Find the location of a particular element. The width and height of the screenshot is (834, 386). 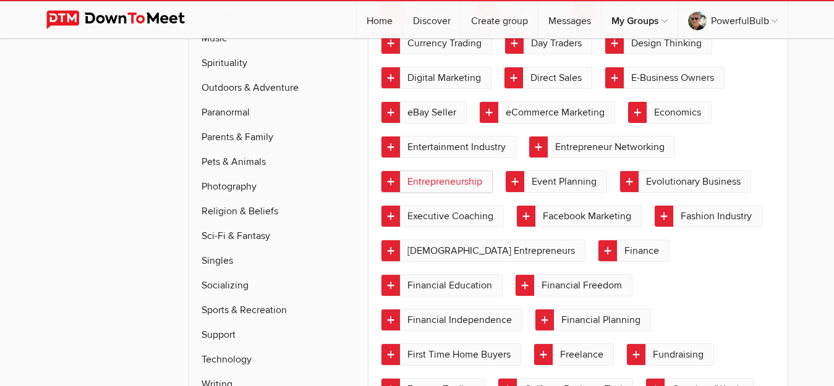

a: Freelance is located at coordinates (574, 355).